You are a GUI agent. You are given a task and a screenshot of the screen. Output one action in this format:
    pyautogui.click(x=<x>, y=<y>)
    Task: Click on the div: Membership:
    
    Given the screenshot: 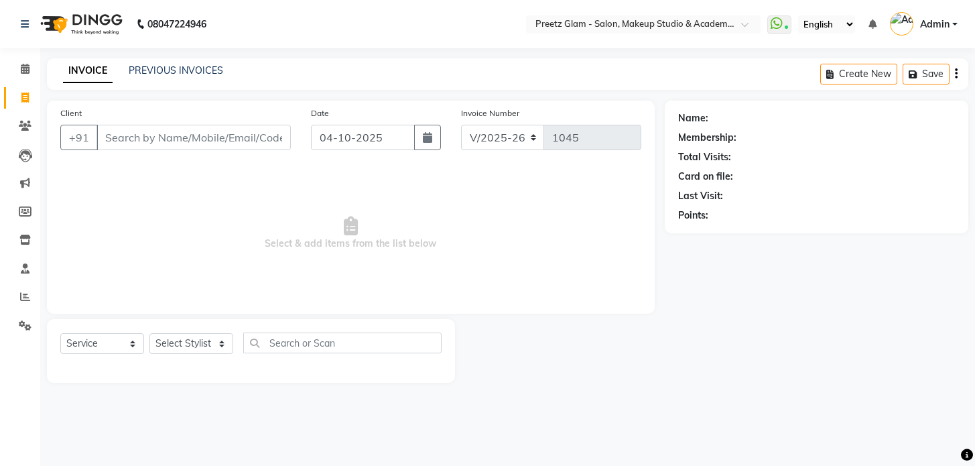 What is the action you would take?
    pyautogui.click(x=707, y=137)
    